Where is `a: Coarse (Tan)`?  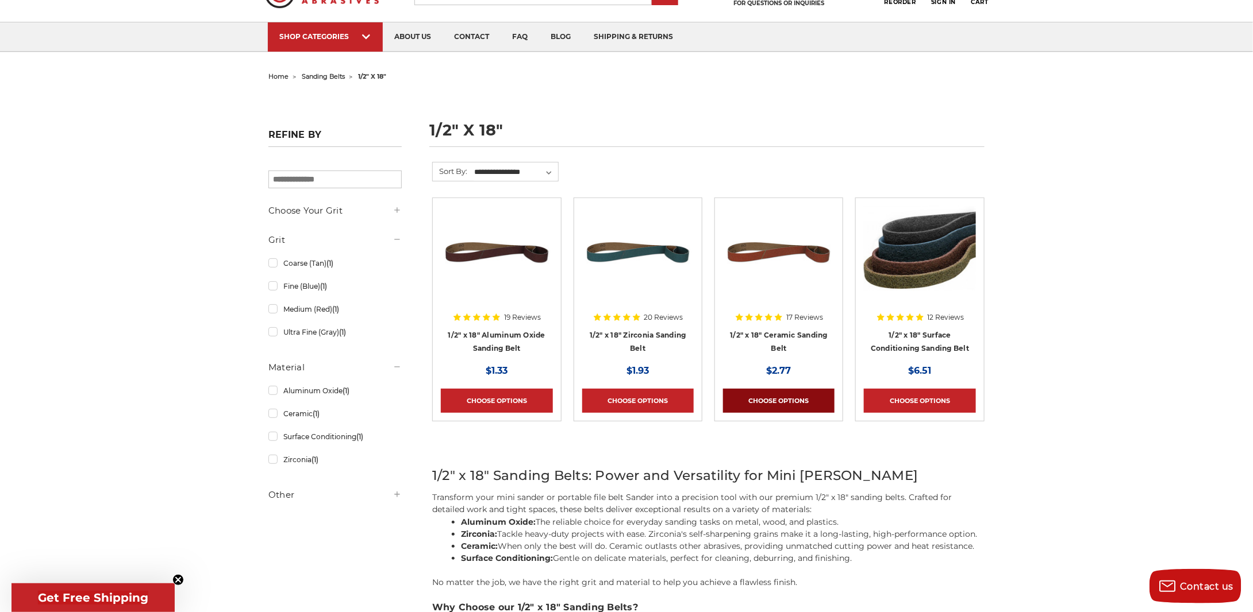
a: Coarse (Tan) is located at coordinates (335, 263).